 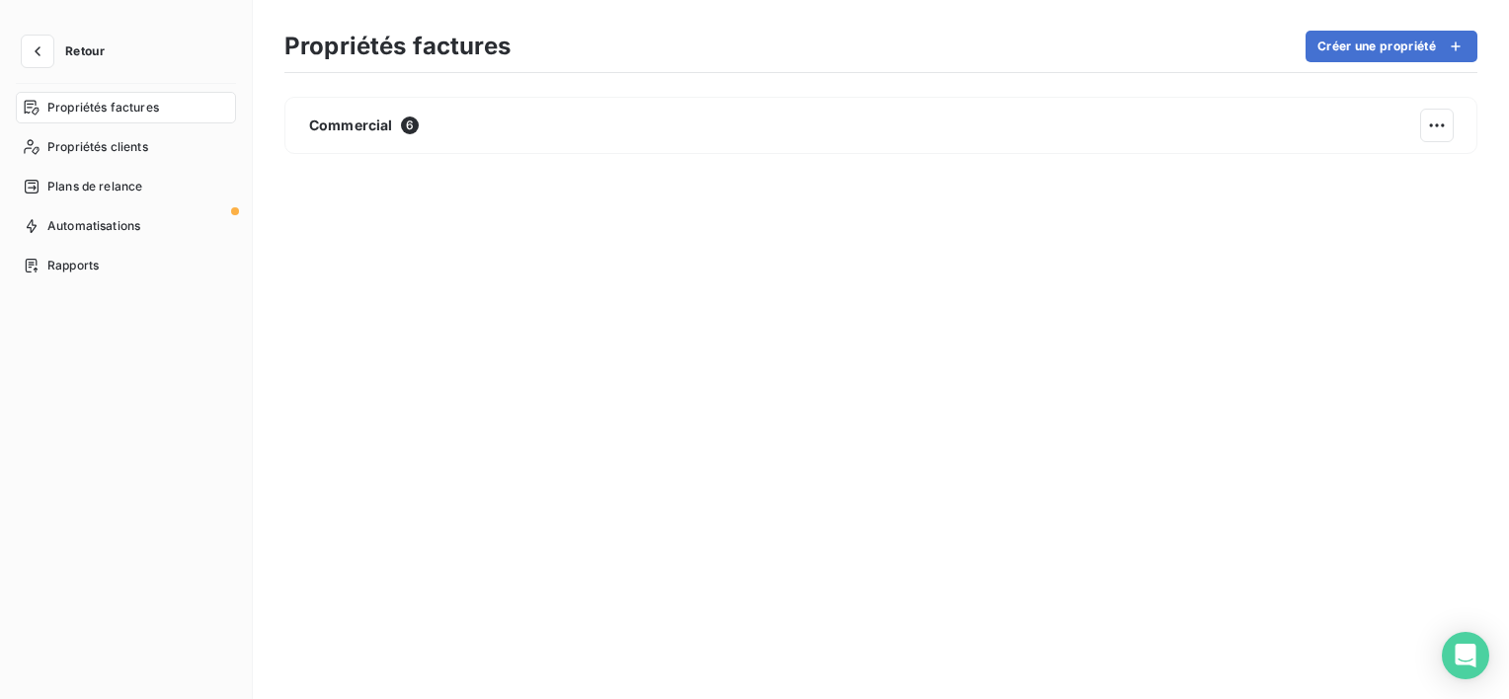 I want to click on span: Commercial, so click(x=351, y=125).